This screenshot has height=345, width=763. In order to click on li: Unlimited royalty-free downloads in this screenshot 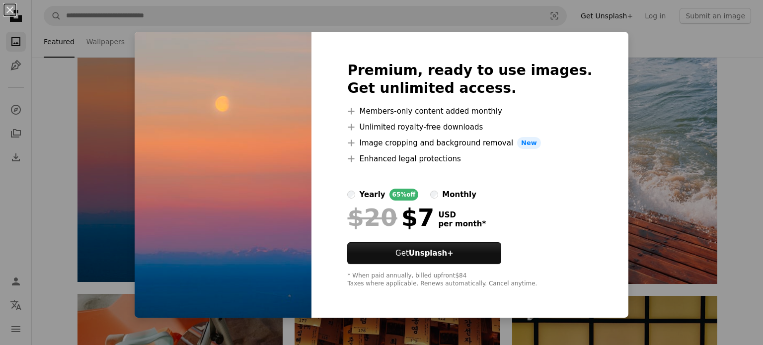, I will do `click(469, 127)`.